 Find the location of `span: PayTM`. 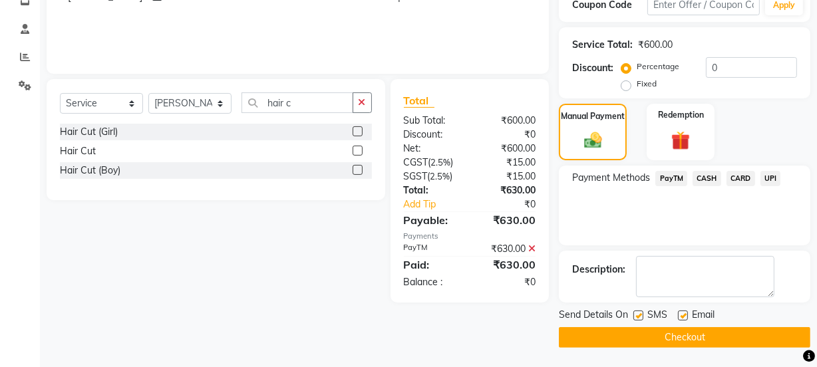

span: PayTM is located at coordinates (671, 178).